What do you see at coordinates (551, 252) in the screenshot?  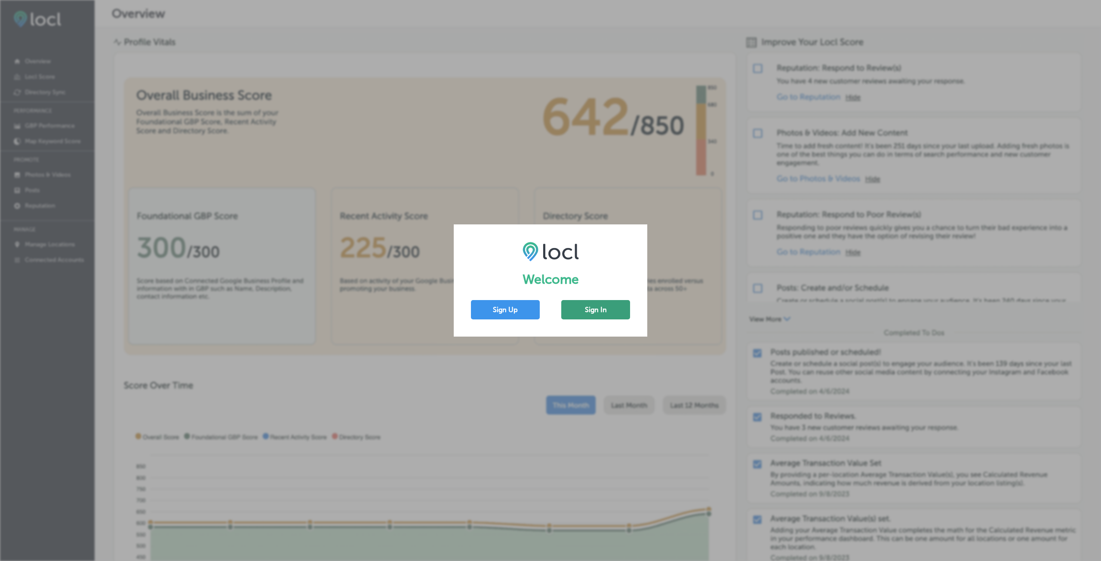 I see `img: LOCL logo` at bounding box center [551, 252].